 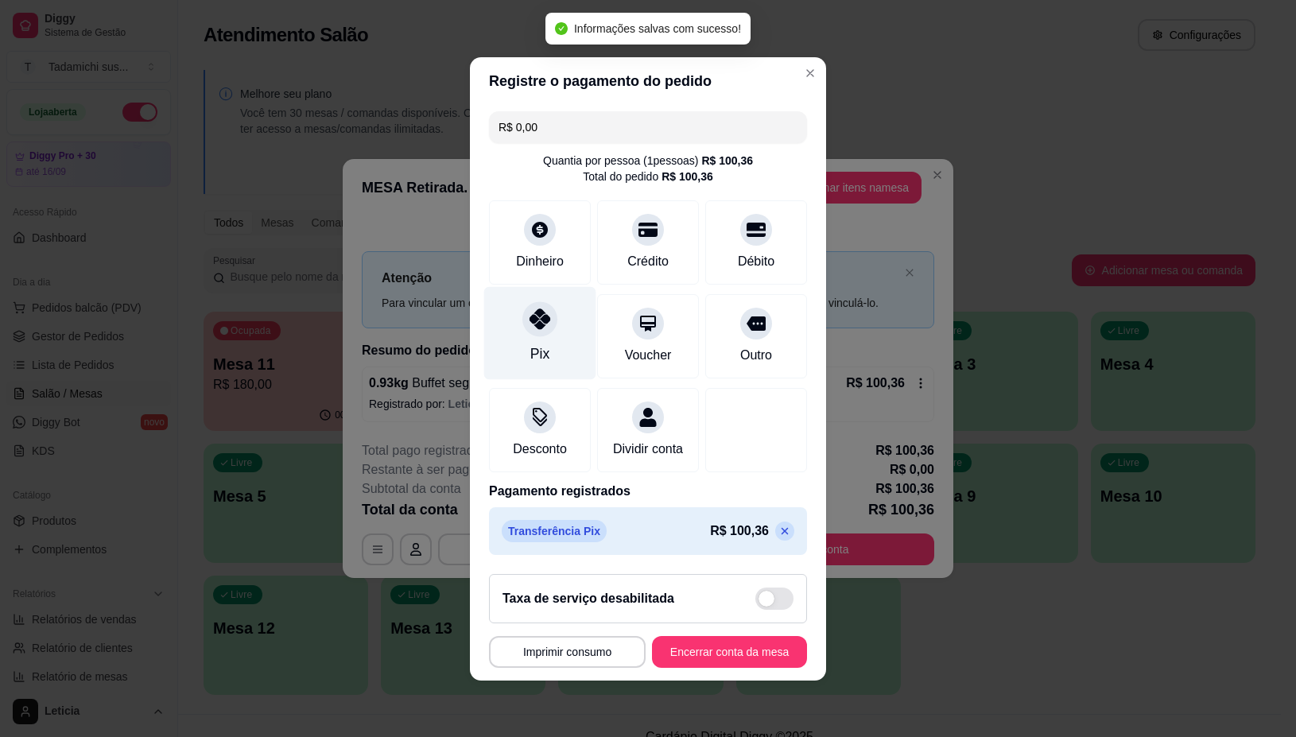 I want to click on span: check-circle, so click(x=561, y=29).